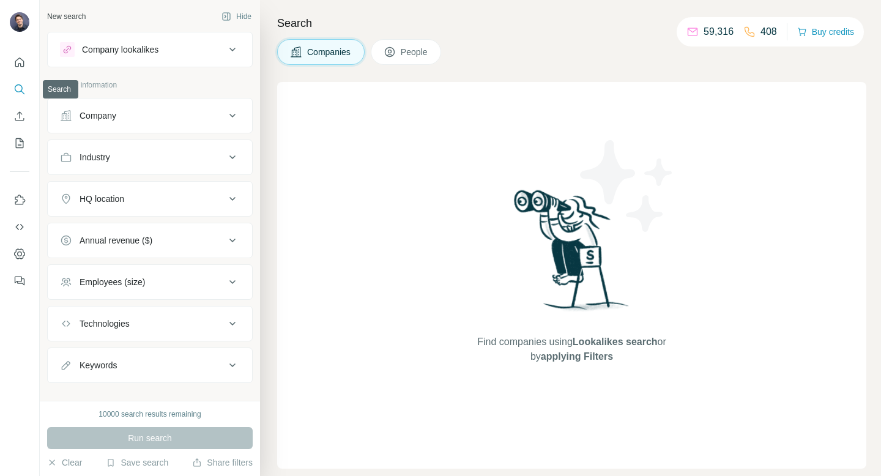  I want to click on div: Keywords, so click(98, 365).